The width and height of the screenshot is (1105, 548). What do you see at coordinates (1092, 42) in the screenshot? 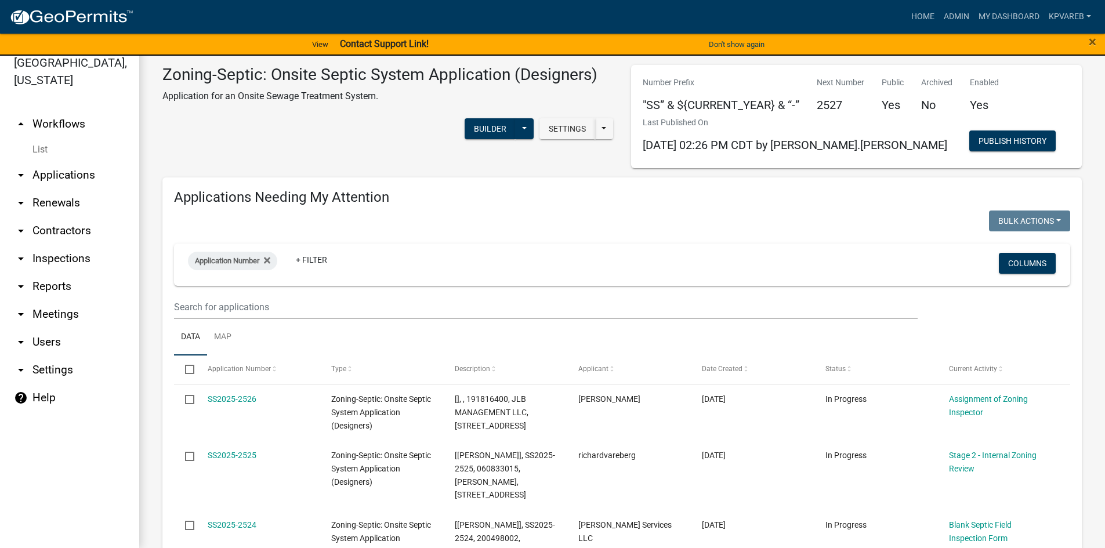
I see `button: Close` at bounding box center [1092, 42].